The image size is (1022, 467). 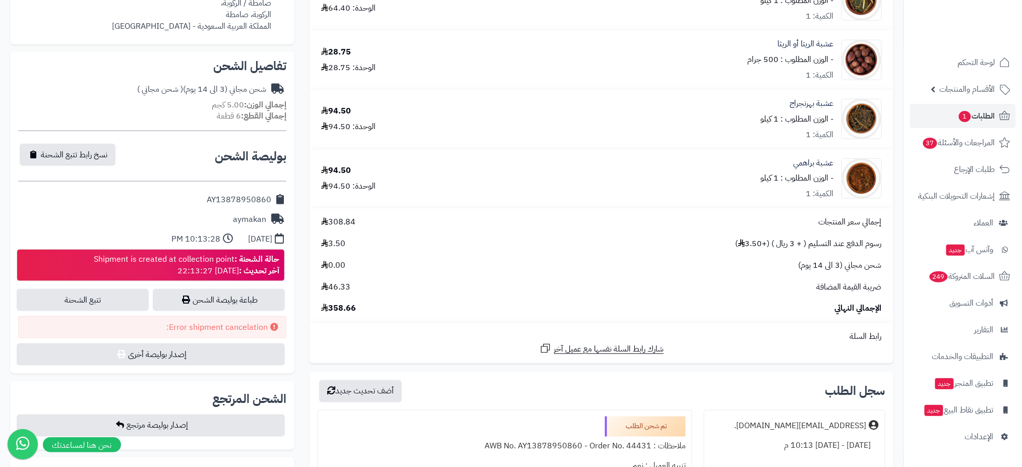 I want to click on span: نسخ رابط تتبع الشحنة, so click(x=74, y=155).